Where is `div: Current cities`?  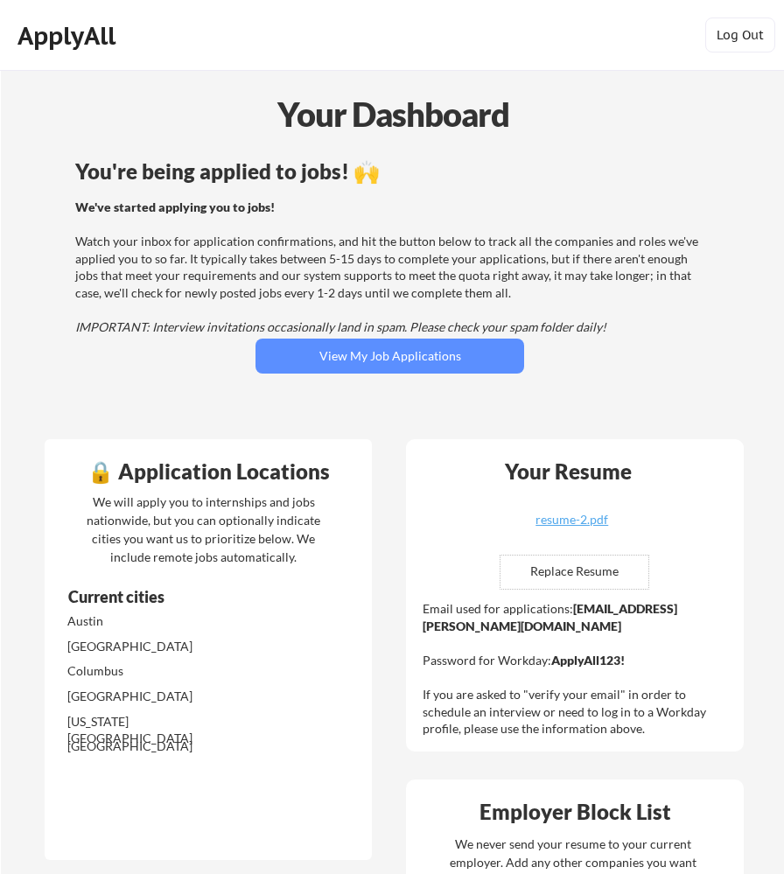 div: Current cities is located at coordinates (185, 596).